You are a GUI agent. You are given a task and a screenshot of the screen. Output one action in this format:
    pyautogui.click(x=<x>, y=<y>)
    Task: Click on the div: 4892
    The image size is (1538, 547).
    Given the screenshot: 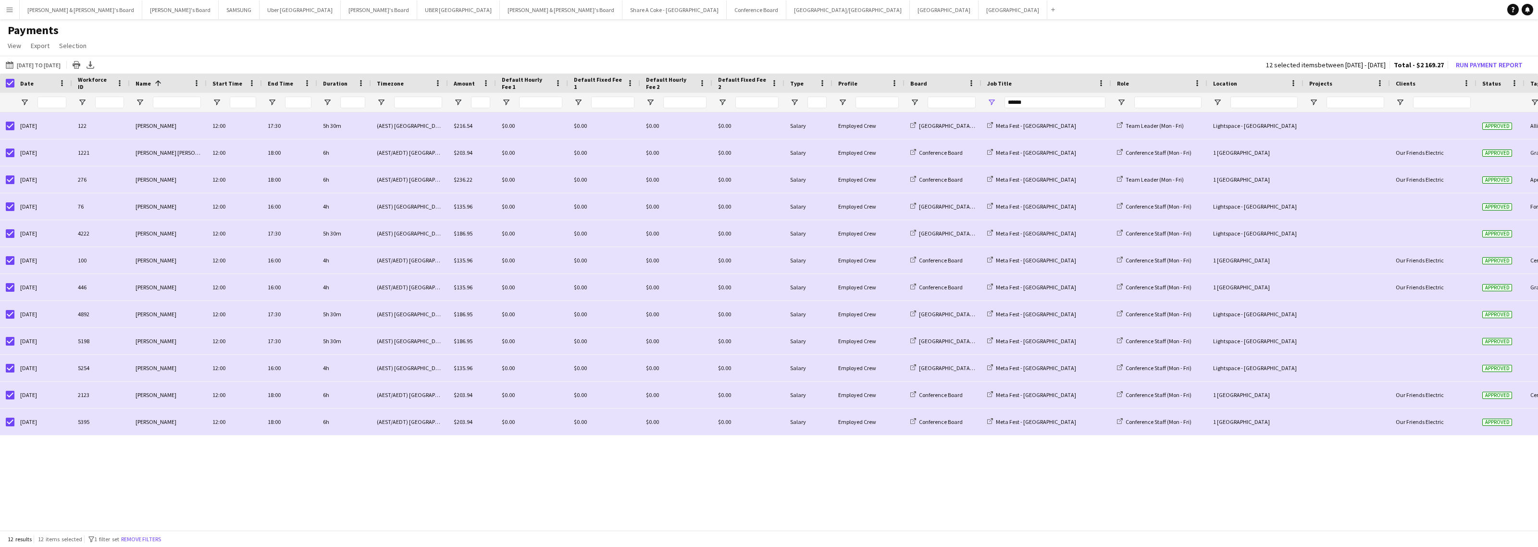 What is the action you would take?
    pyautogui.click(x=101, y=314)
    